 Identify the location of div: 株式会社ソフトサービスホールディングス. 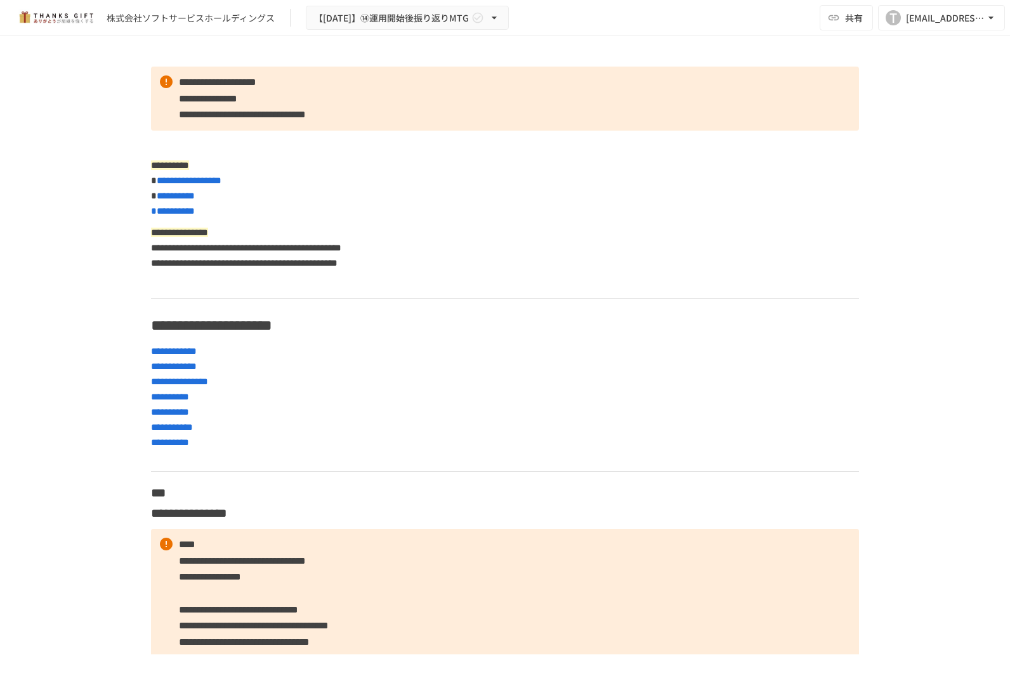
(190, 18).